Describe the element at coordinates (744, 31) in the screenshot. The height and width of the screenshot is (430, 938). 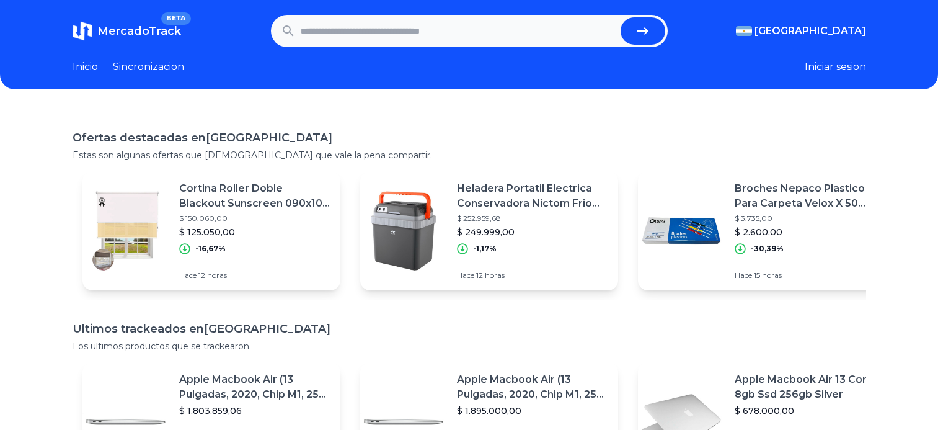
I see `img: Argentina` at that location.